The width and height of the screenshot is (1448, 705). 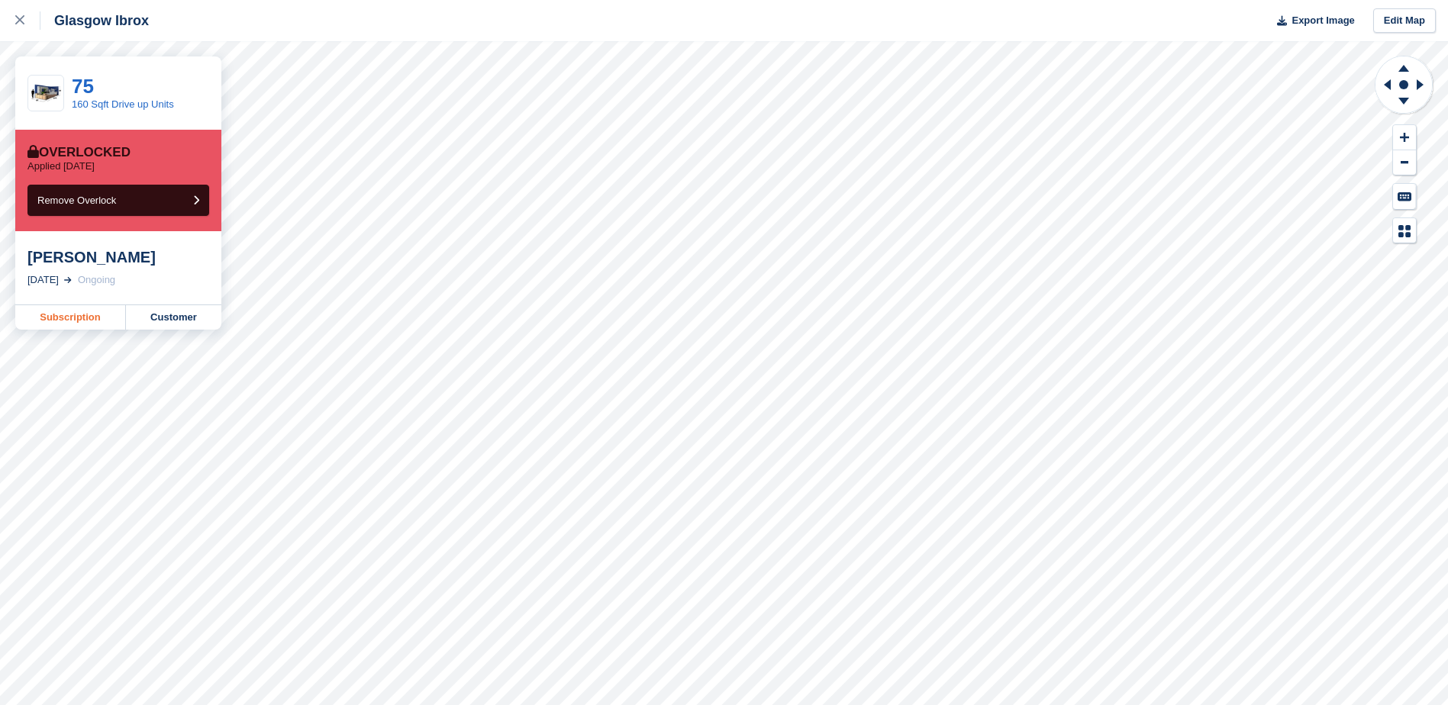 What do you see at coordinates (1404, 230) in the screenshot?
I see `button: Map Legend` at bounding box center [1404, 230].